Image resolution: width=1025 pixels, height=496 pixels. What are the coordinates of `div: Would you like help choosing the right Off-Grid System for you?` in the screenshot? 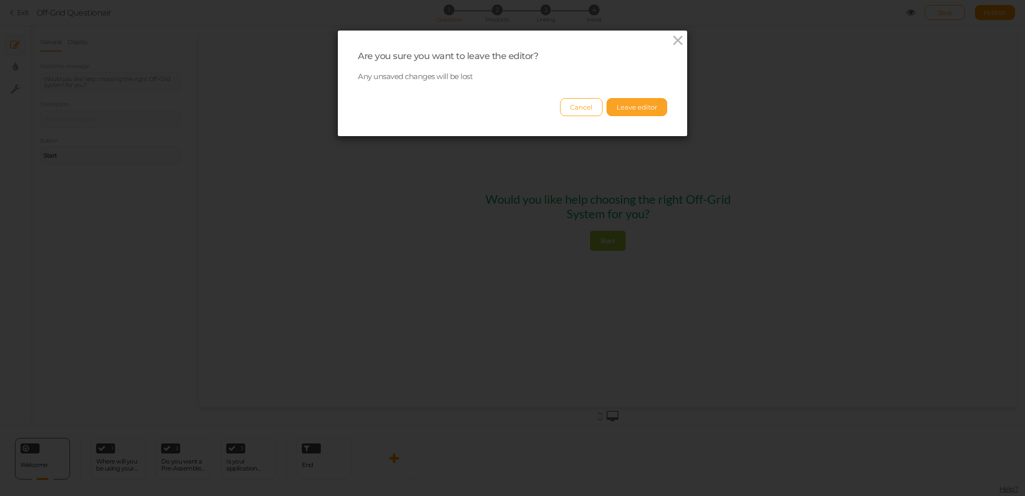 It's located at (409, 171).